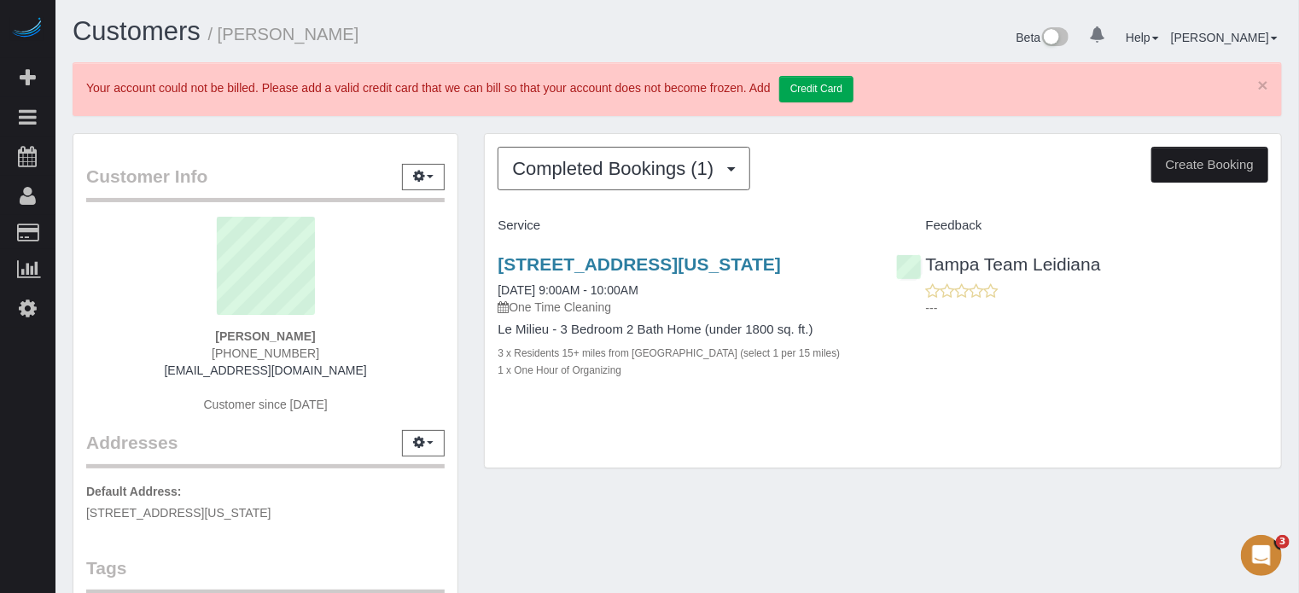 The image size is (1299, 593). What do you see at coordinates (684, 307) in the screenshot?
I see `p: One Time Cleaning` at bounding box center [684, 307].